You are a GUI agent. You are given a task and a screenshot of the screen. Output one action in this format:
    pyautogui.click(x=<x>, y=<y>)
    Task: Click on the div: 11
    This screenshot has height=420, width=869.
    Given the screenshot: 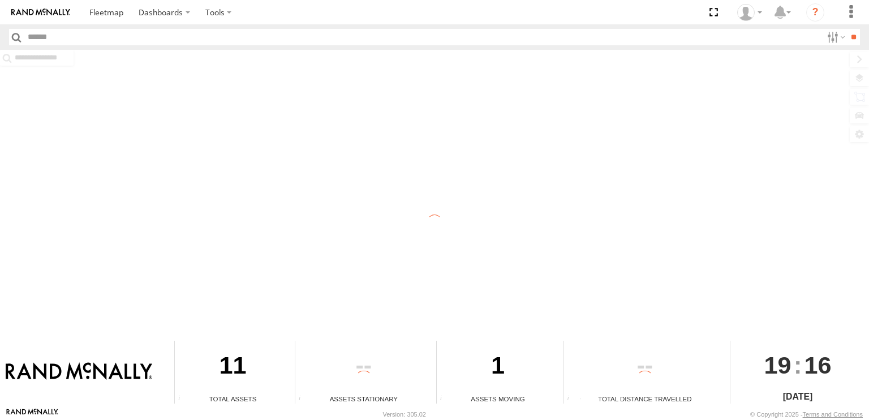 What is the action you would take?
    pyautogui.click(x=232, y=367)
    